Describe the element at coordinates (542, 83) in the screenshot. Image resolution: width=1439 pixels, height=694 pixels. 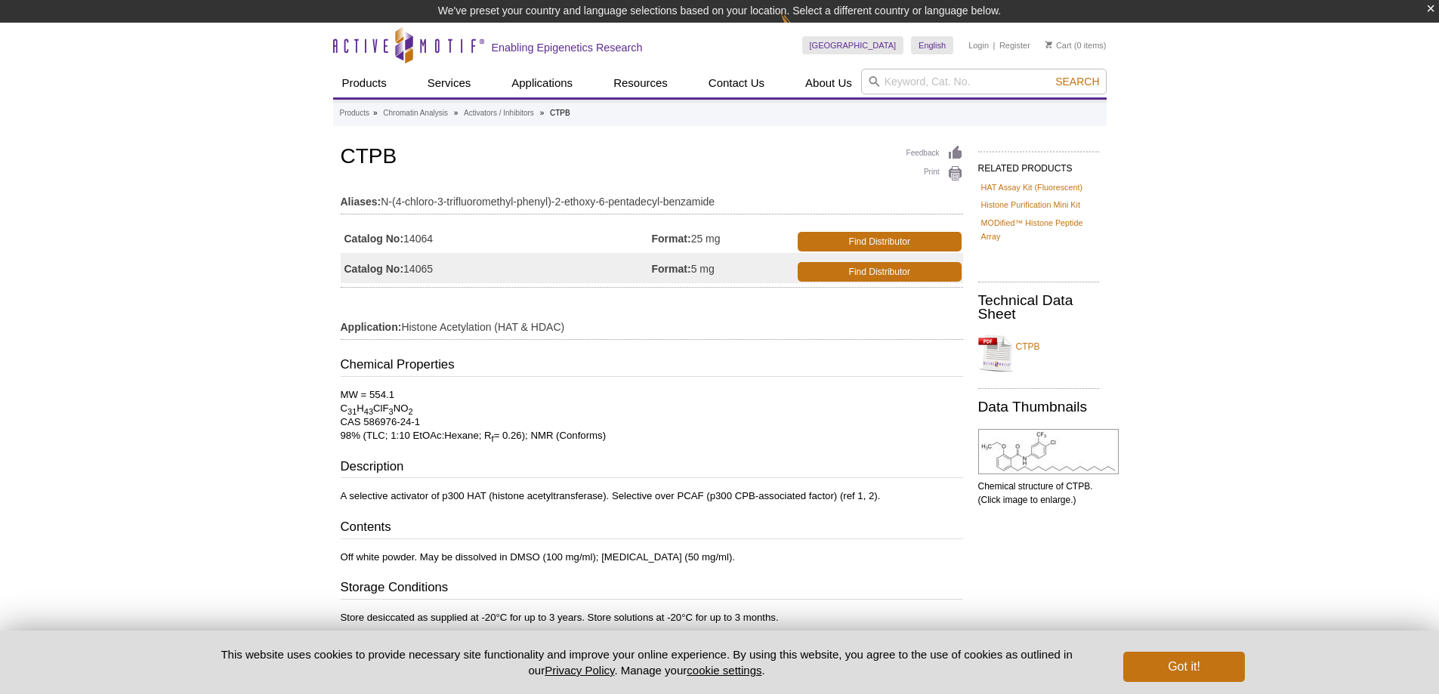
I see `a: Applications` at that location.